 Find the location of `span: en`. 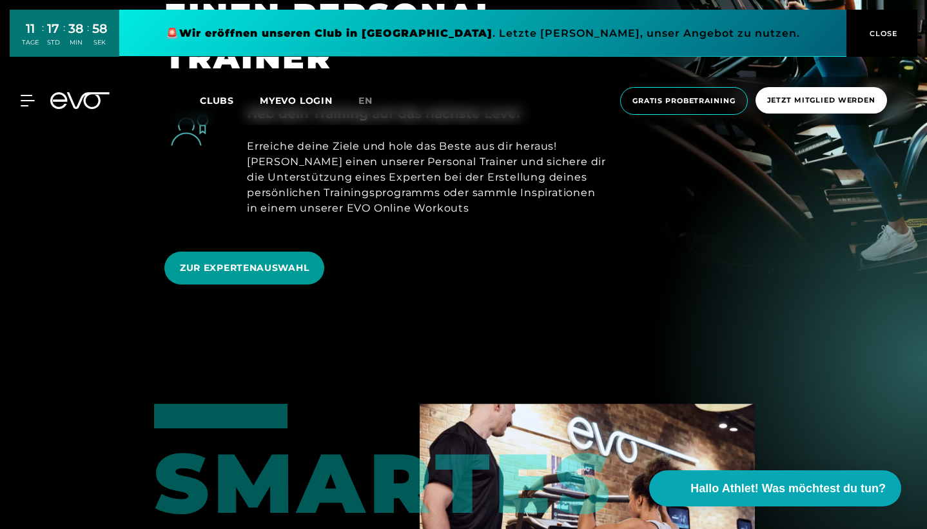

span: en is located at coordinates (366, 101).